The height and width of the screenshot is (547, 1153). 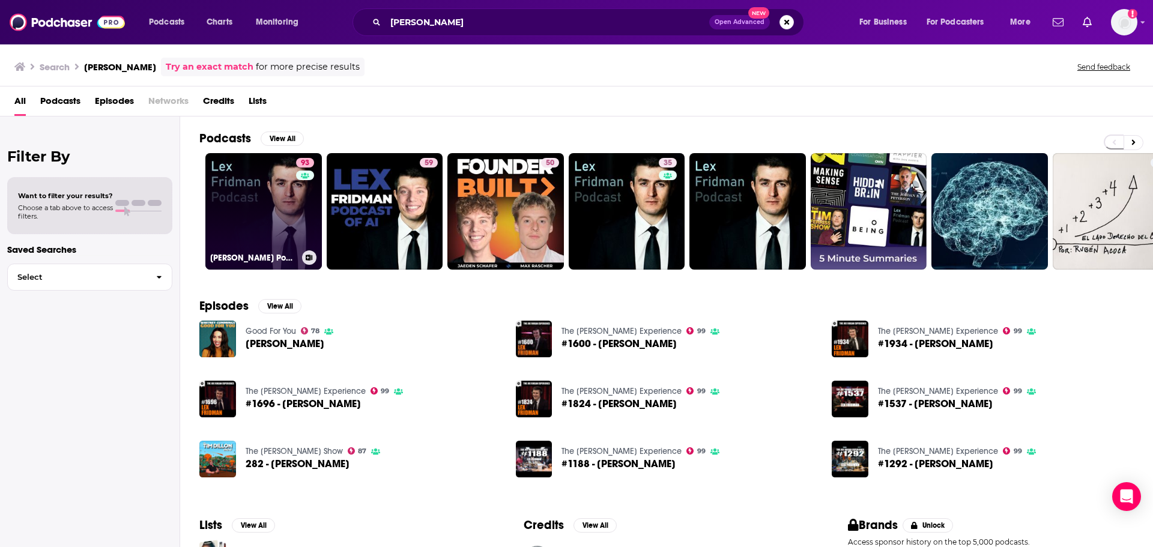 What do you see at coordinates (1087, 22) in the screenshot?
I see `a: Show notifications dropdown` at bounding box center [1087, 22].